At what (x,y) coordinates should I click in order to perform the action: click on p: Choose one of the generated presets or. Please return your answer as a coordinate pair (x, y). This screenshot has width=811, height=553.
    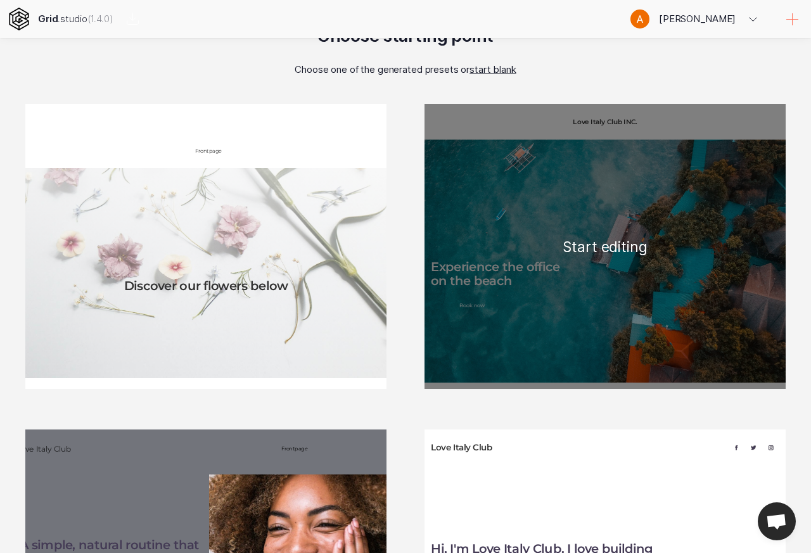
    Looking at the image, I should click on (405, 69).